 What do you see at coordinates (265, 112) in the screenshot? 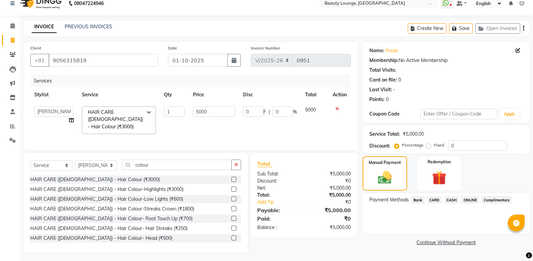
I see `span: F` at bounding box center [265, 112].